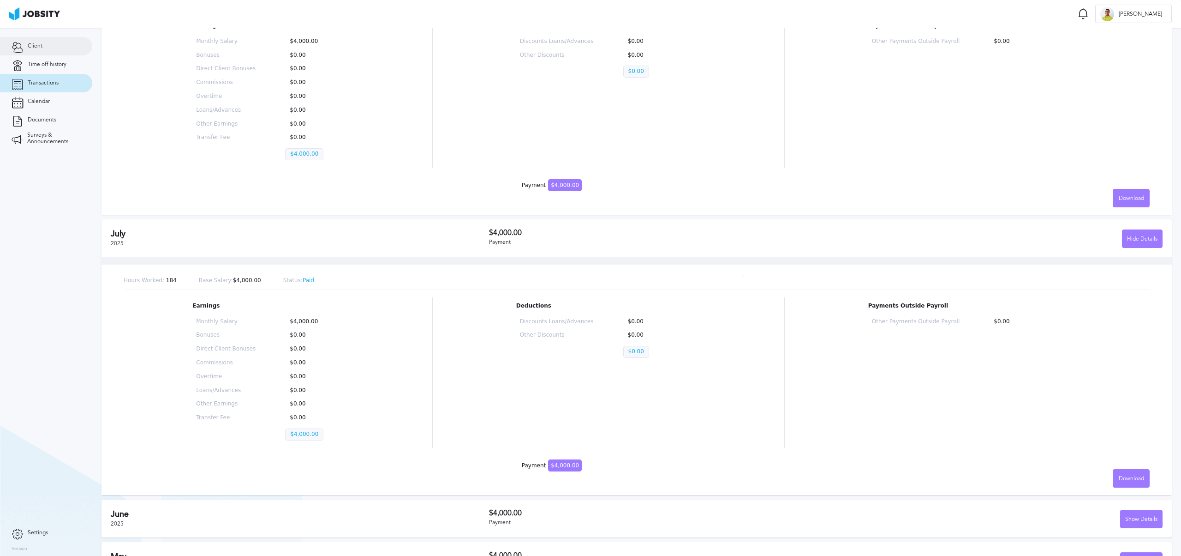 The image size is (1181, 556). Describe the element at coordinates (35, 46) in the screenshot. I see `span: Client` at that location.